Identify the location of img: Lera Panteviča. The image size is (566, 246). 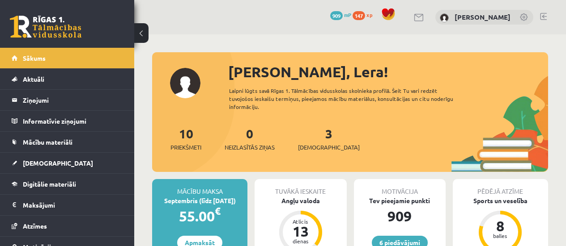
(444, 18).